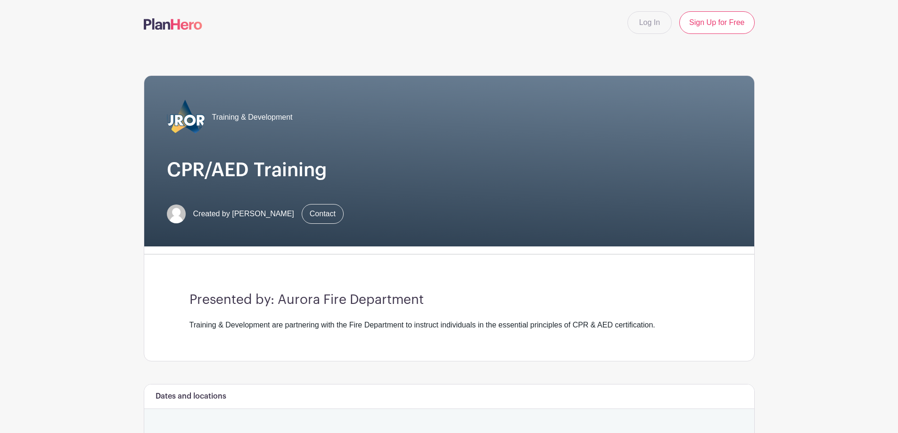 Image resolution: width=898 pixels, height=433 pixels. Describe the element at coordinates (173, 24) in the screenshot. I see `img: logo-507f7623f17ff9eddc593b1ce0a138ce2505c220e1c5a4e2b4648c50719b7d32.svg` at that location.